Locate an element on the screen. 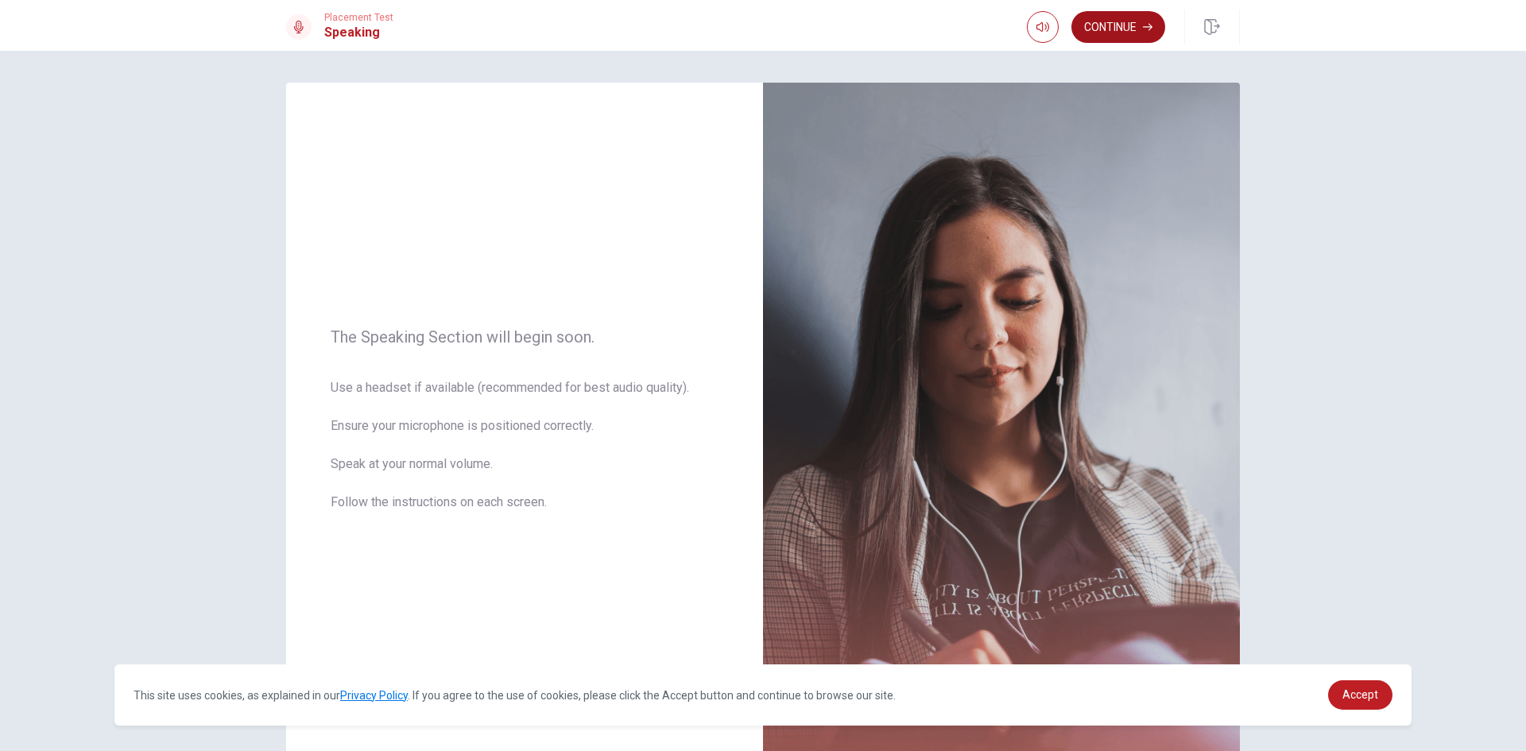 Image resolution: width=1526 pixels, height=751 pixels. a: dismiss cookie message is located at coordinates (1360, 695).